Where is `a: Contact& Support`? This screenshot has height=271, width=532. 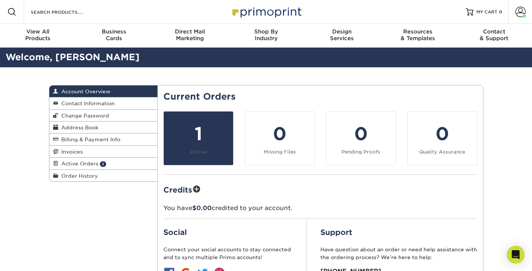
a: Contact& Support is located at coordinates (494, 36).